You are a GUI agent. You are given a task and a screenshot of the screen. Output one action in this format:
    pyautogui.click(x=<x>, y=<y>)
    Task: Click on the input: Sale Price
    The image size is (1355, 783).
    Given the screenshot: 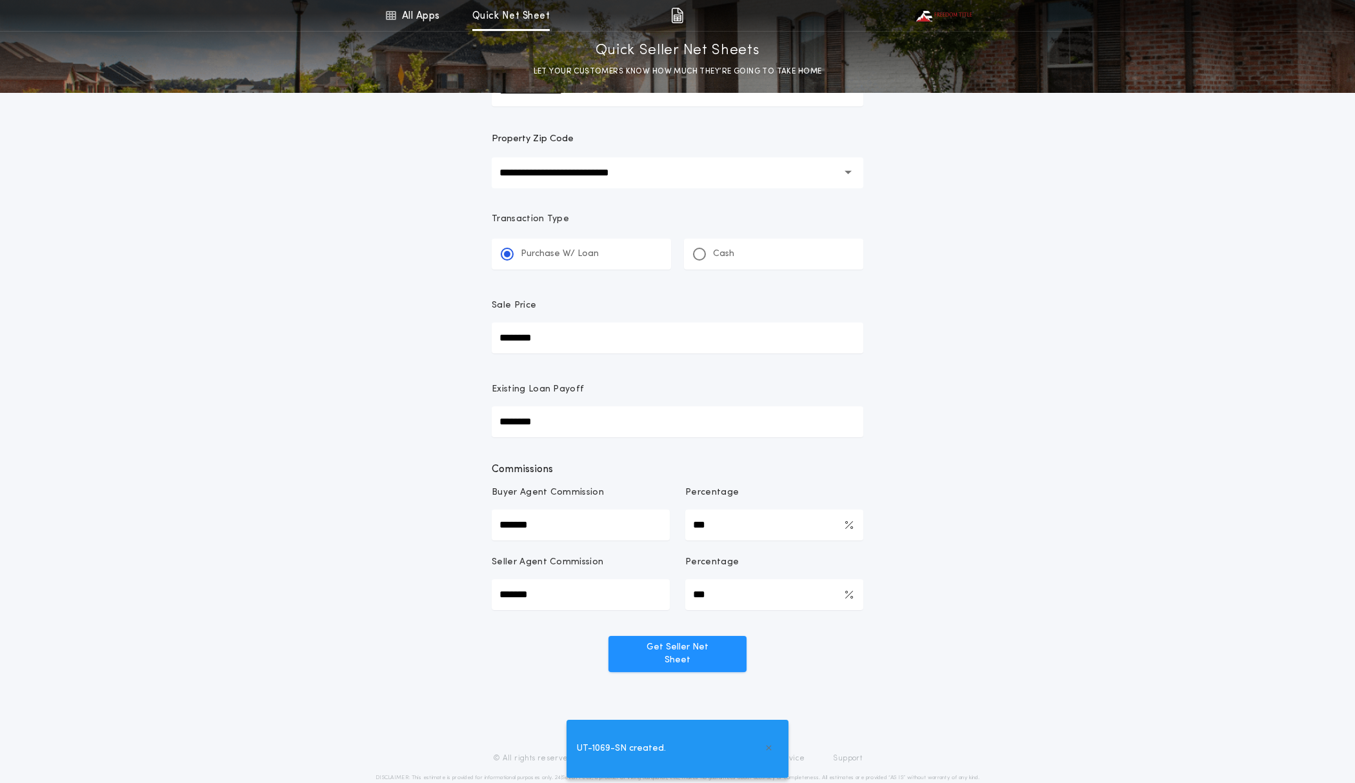 What is the action you would take?
    pyautogui.click(x=677, y=338)
    